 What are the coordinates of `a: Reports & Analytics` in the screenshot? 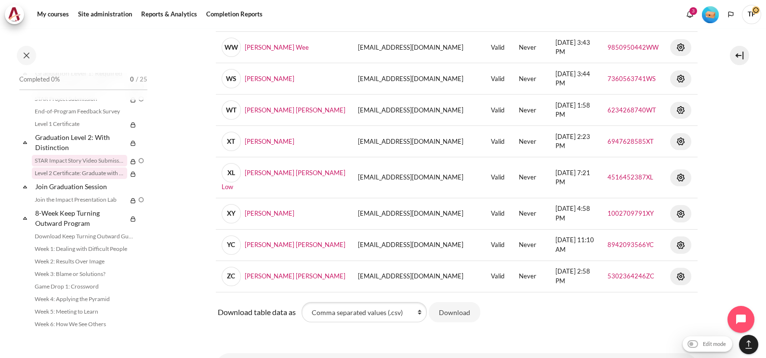 It's located at (169, 14).